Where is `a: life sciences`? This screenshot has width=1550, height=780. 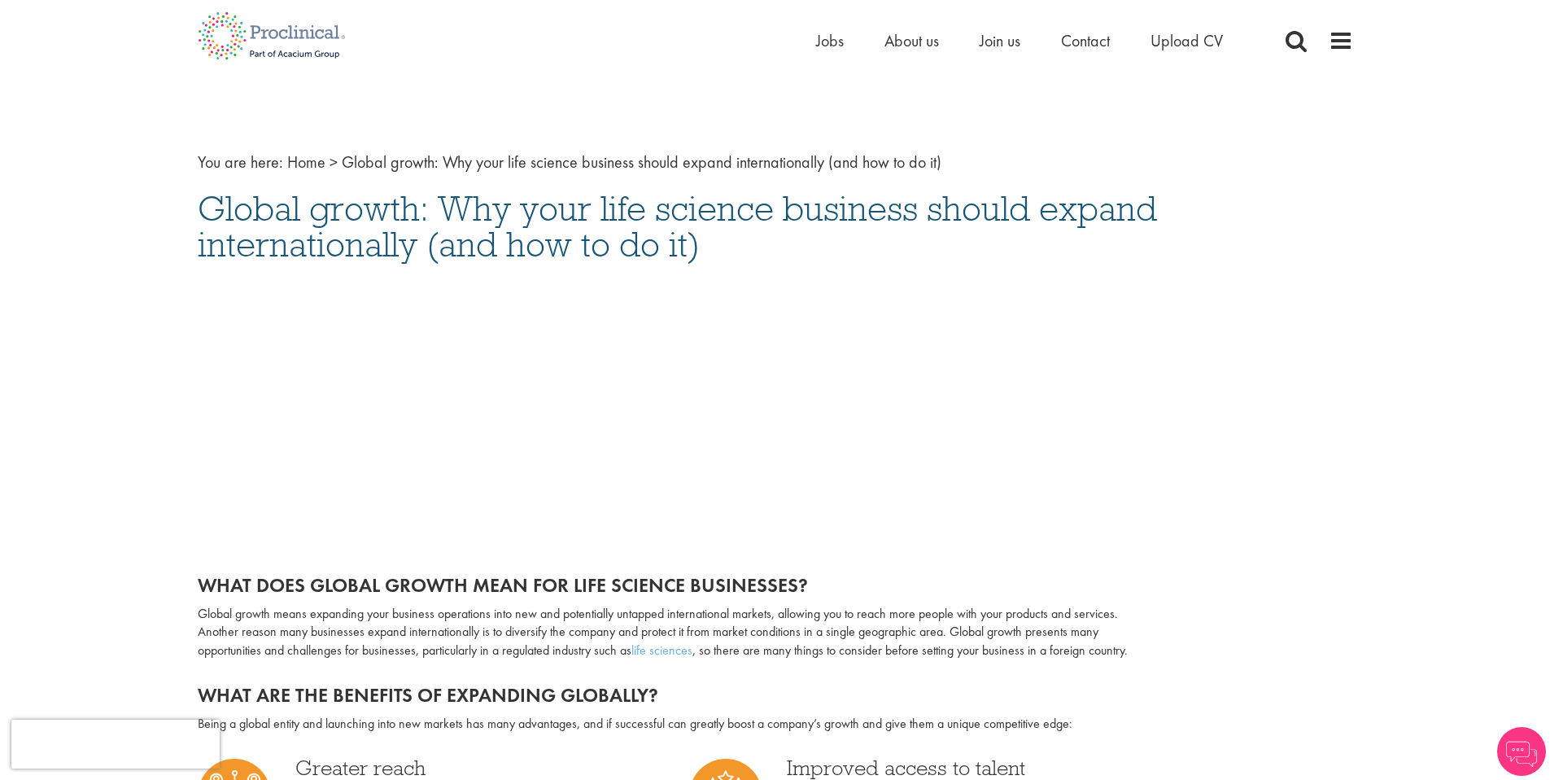
a: life sciences is located at coordinates (662, 649).